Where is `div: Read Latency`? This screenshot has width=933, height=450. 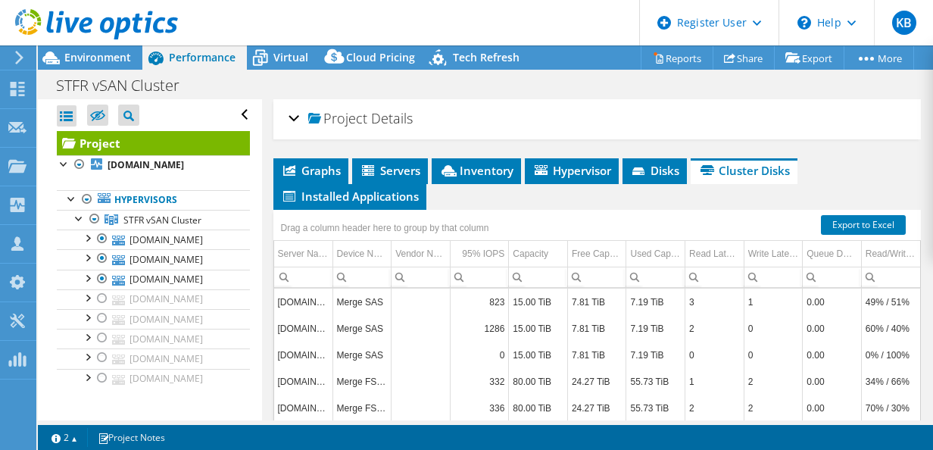 div: Read Latency is located at coordinates (714, 254).